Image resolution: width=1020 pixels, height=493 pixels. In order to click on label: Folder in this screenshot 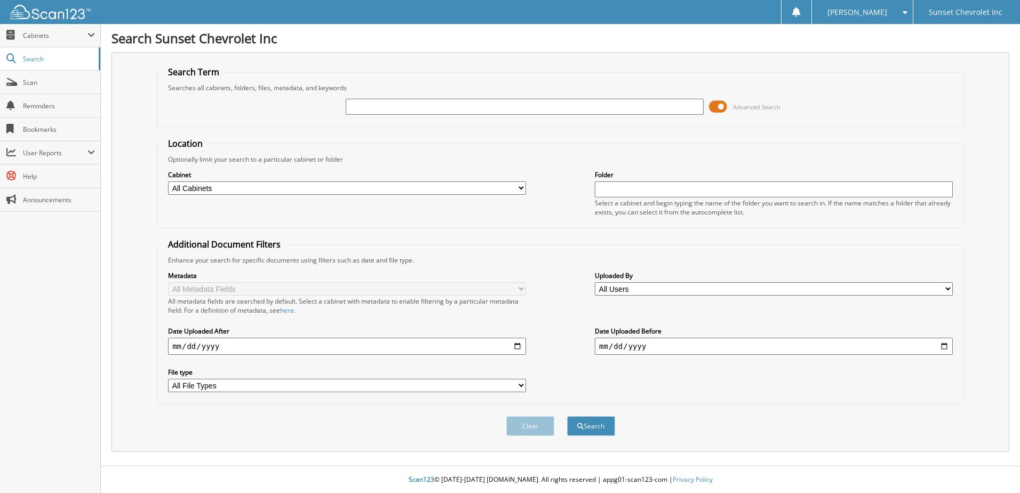, I will do `click(773, 174)`.